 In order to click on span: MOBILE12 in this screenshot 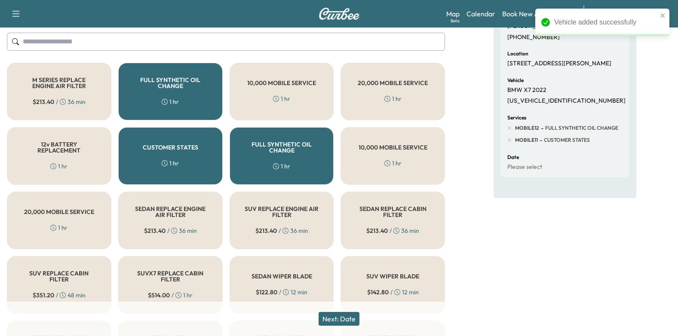, I will do `click(527, 128)`.